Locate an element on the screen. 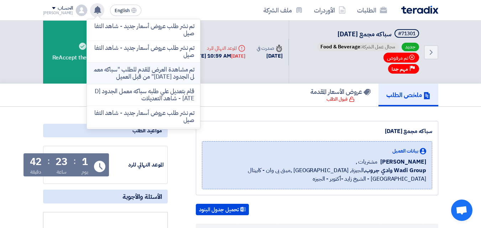 This screenshot has width=481, height=228. h5: سباكه مجمع 7/9/2025 is located at coordinates (359, 34).